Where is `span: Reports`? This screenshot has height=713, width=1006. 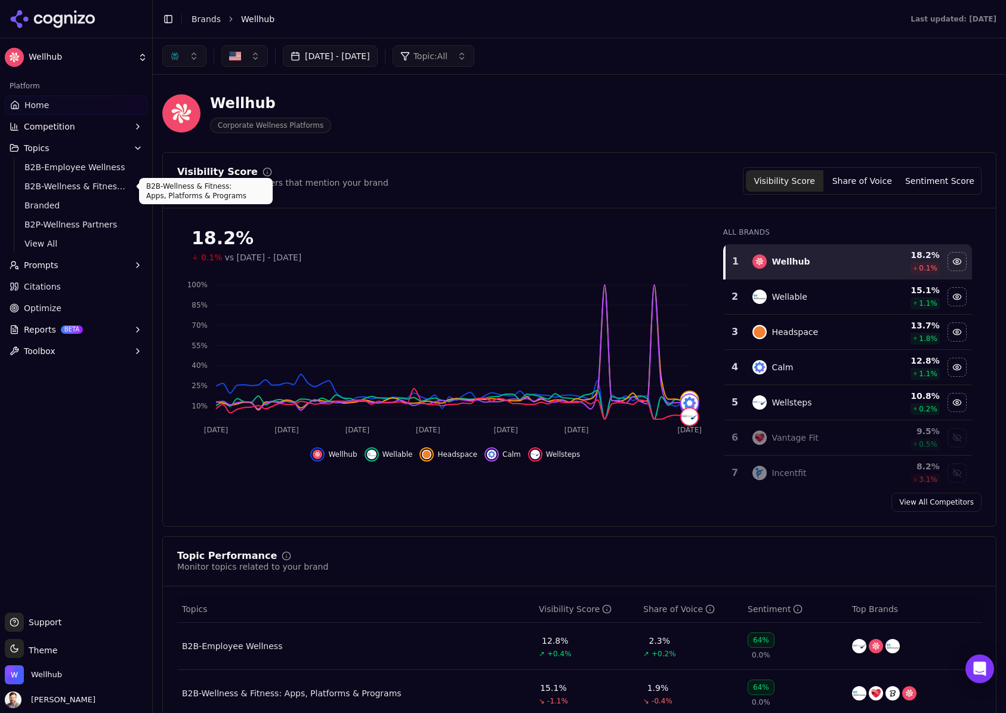
span: Reports is located at coordinates (40, 329).